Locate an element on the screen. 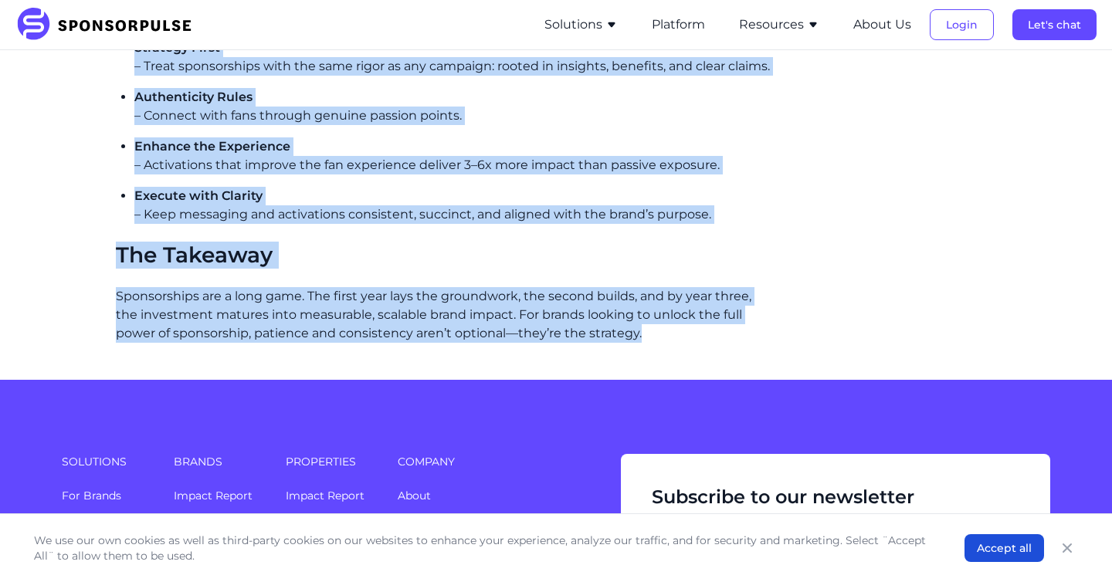 Image resolution: width=1112 pixels, height=582 pixels. span: Execute with Clarity is located at coordinates (199, 195).